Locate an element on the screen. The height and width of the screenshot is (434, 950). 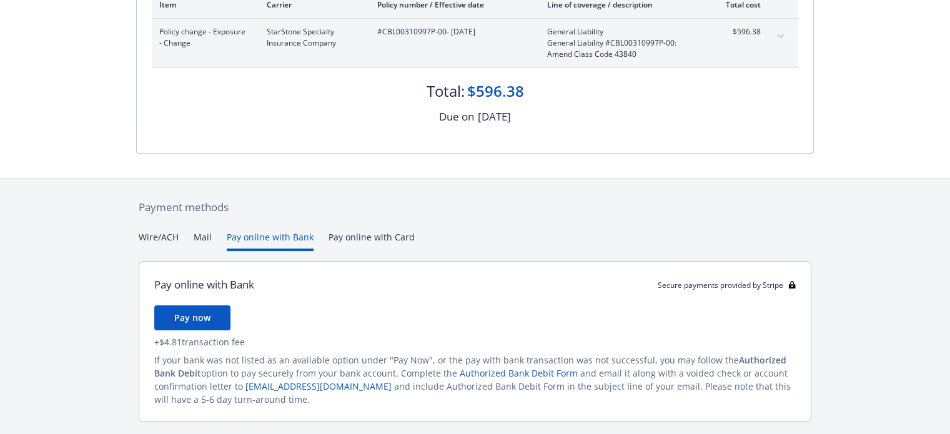
span: General LiabilityGeneral Liability #CBL00310997P-00: Amend Class Code 43840 is located at coordinates (620, 43).